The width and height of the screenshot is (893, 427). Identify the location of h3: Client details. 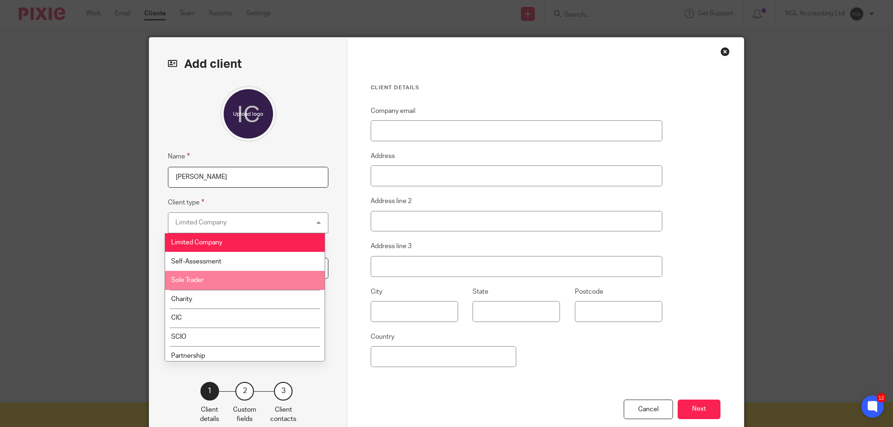
(516, 88).